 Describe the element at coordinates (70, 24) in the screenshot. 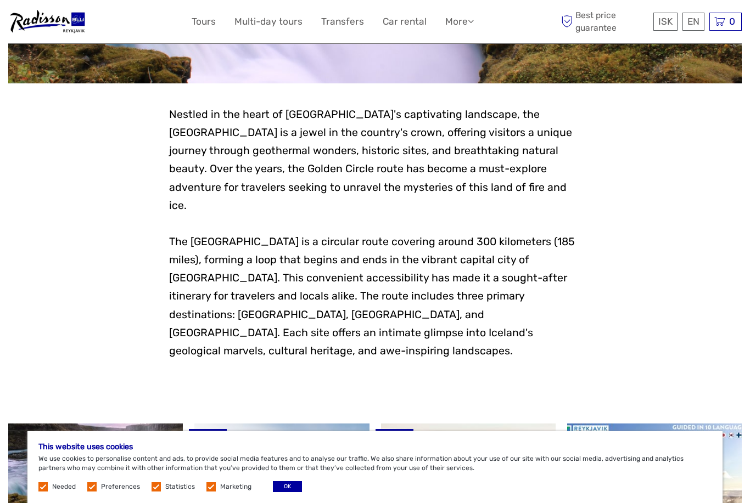

I see `p: We're away right now. Please check back later!` at that location.